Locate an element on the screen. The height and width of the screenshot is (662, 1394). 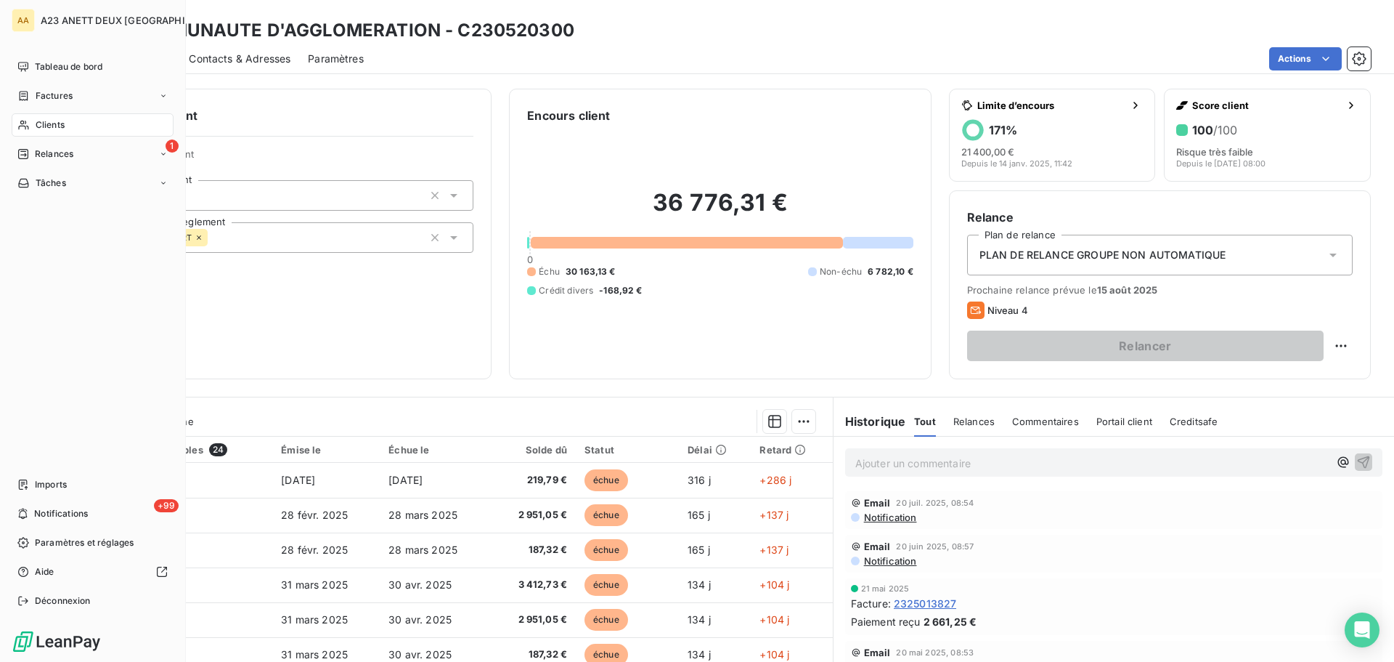
span: Commentaires is located at coordinates (1046, 421).